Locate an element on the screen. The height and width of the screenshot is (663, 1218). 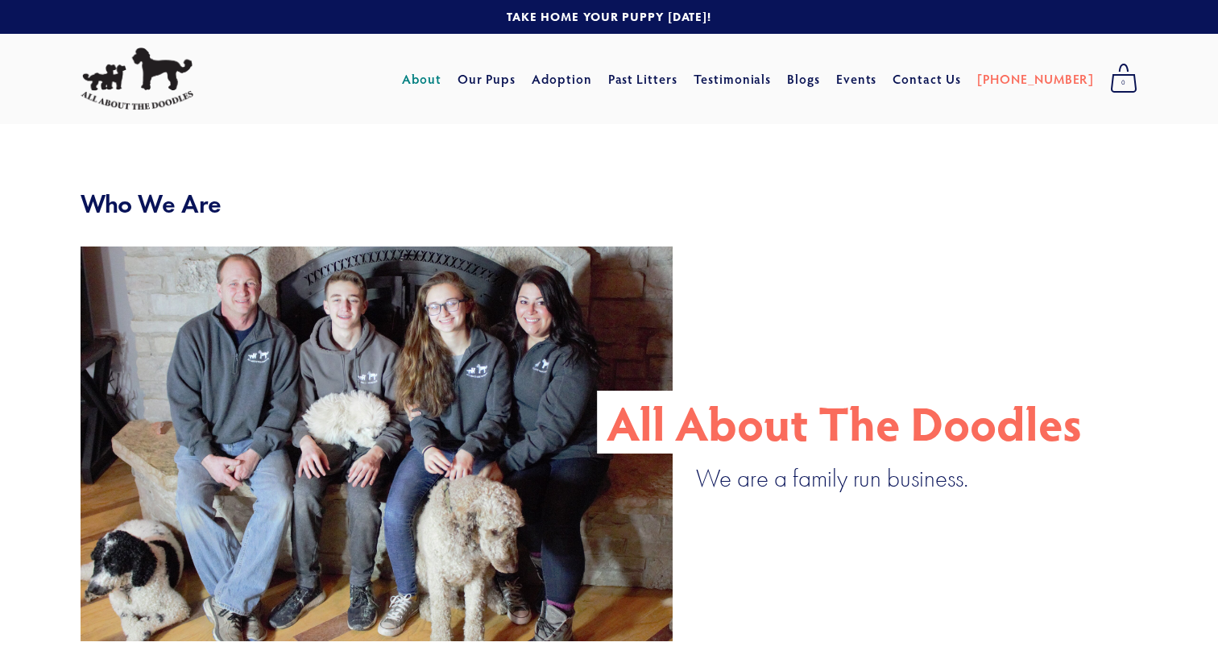
a: Blogs is located at coordinates (803, 79).